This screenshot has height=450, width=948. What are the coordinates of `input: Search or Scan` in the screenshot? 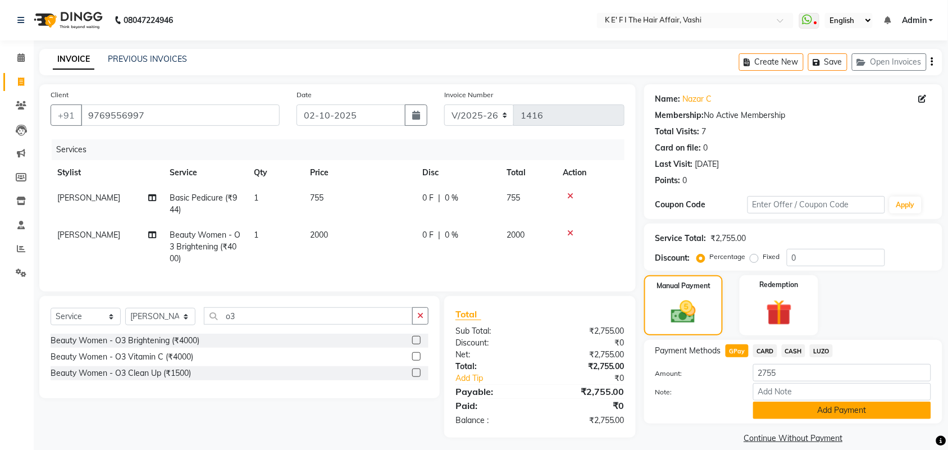 It's located at (308, 316).